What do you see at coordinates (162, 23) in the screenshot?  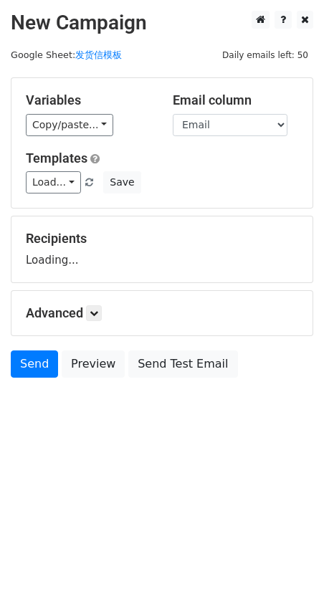 I see `h2: New Campaign` at bounding box center [162, 23].